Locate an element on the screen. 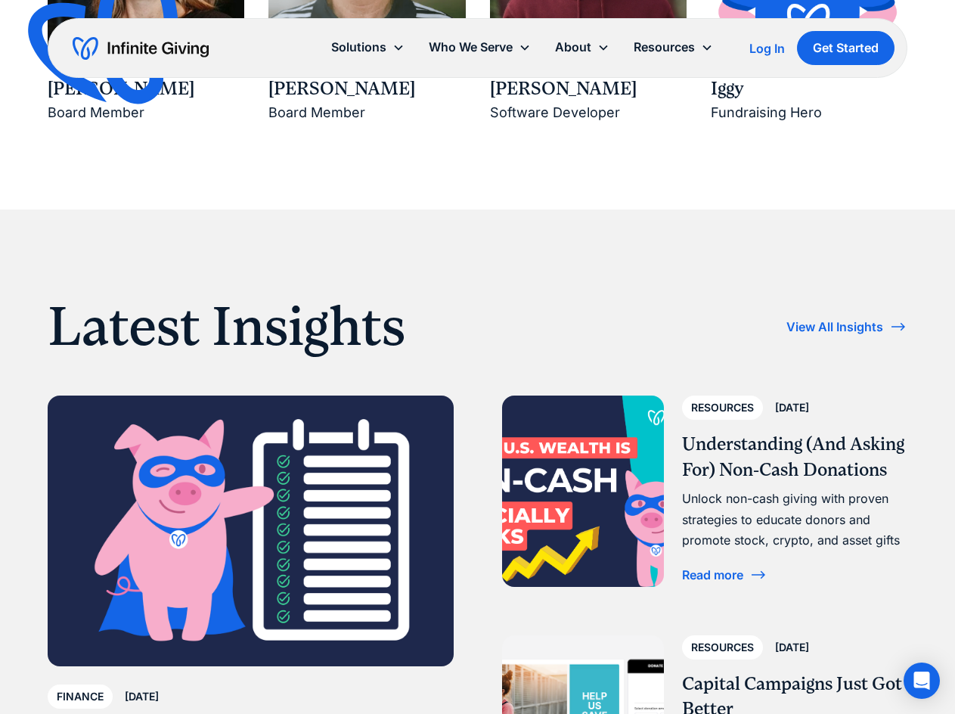 This screenshot has width=955, height=714. div: Finance is located at coordinates (80, 696).